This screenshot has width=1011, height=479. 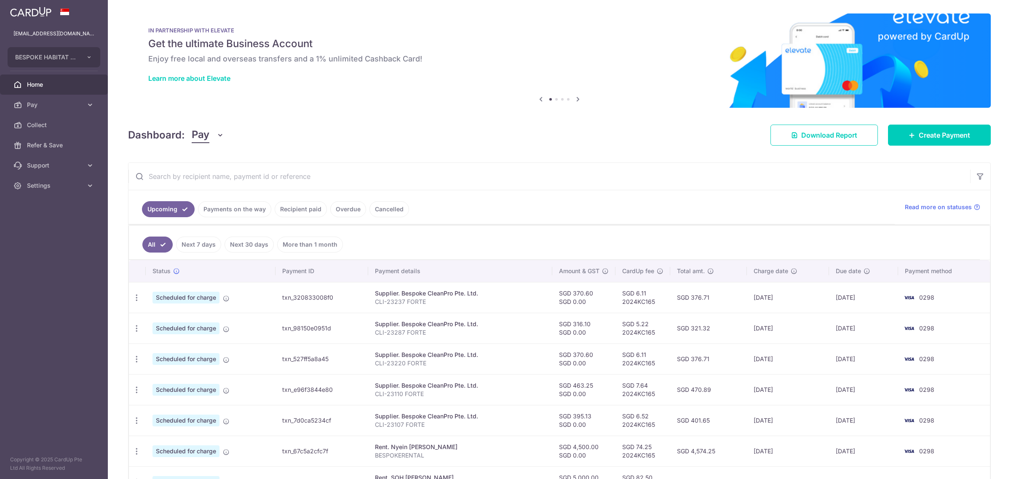 I want to click on td: SGD 4,574.25, so click(x=709, y=451).